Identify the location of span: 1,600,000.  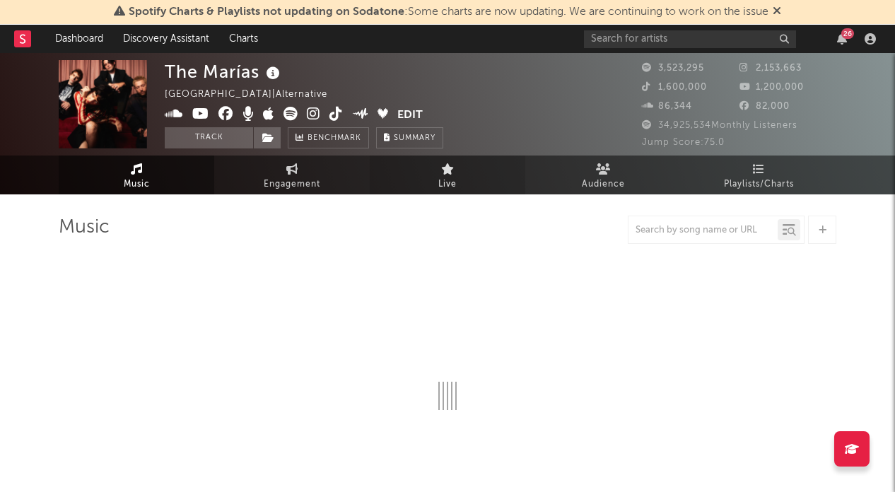
(674, 87).